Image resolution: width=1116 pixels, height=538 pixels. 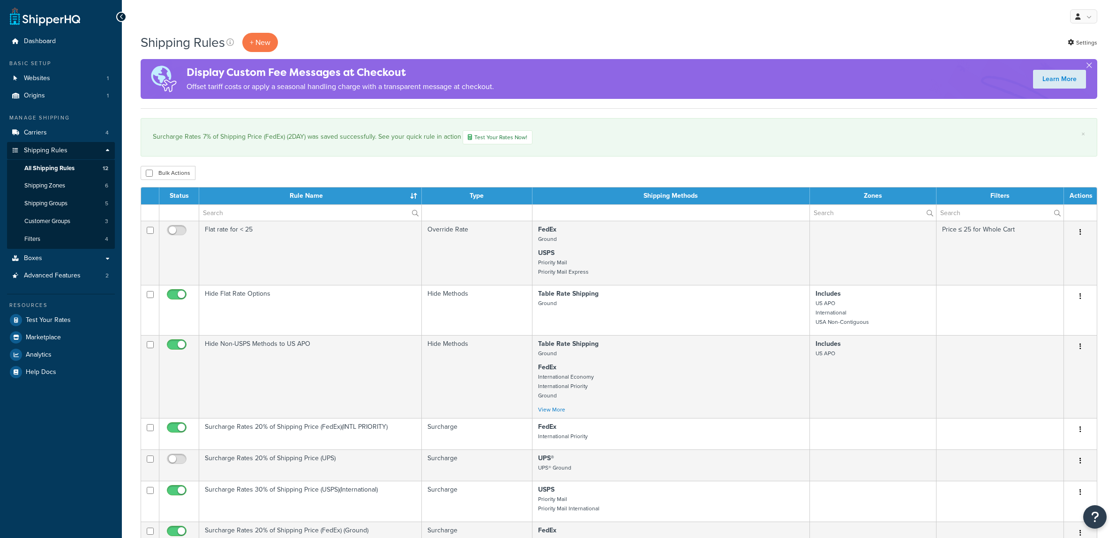 I want to click on strong: Table Rate Shipping, so click(x=568, y=293).